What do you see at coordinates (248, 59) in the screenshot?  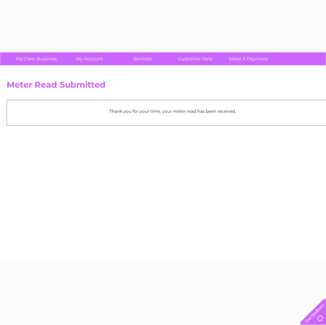 I see `a: Make A Payment` at bounding box center [248, 59].